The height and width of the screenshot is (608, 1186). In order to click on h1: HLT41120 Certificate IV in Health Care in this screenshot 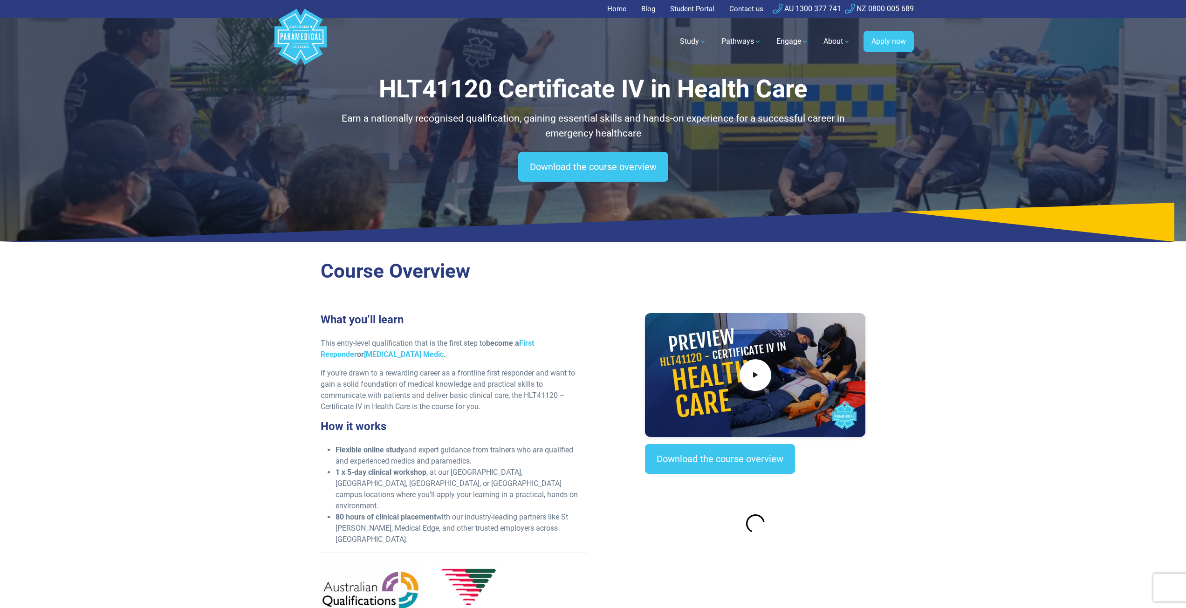, I will do `click(593, 89)`.